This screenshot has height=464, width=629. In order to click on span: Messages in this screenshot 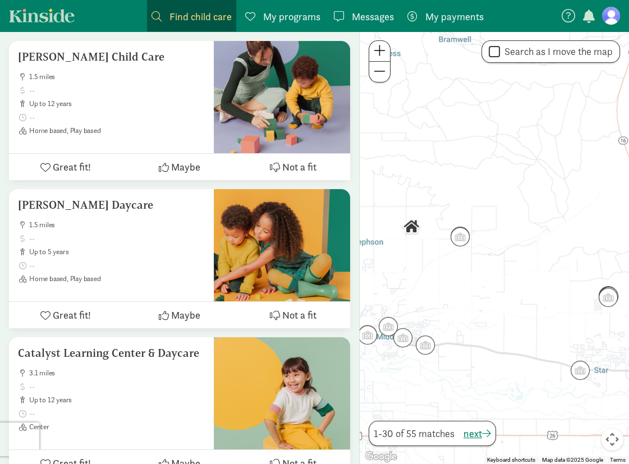, I will do `click(373, 16)`.